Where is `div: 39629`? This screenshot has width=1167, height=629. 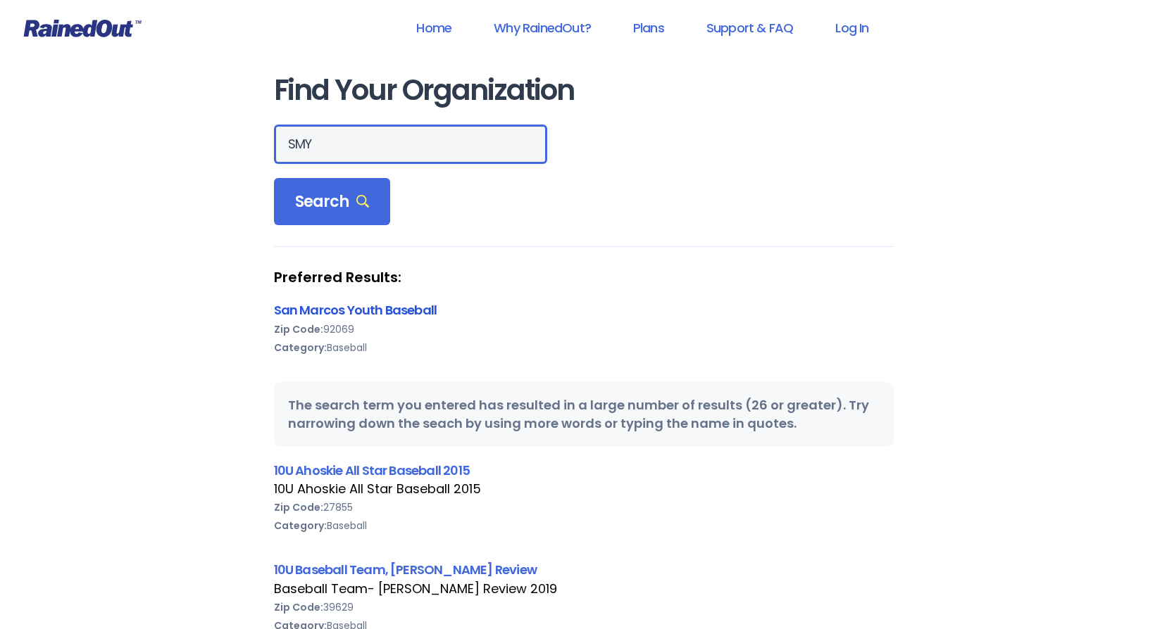
div: 39629 is located at coordinates (584, 608).